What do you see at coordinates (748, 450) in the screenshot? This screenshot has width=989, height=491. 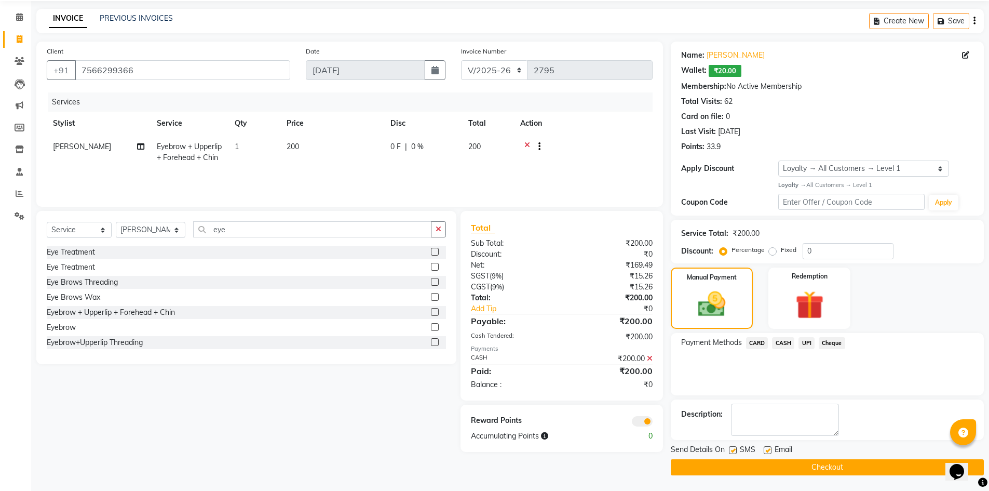 I see `span: SMS` at bounding box center [748, 450].